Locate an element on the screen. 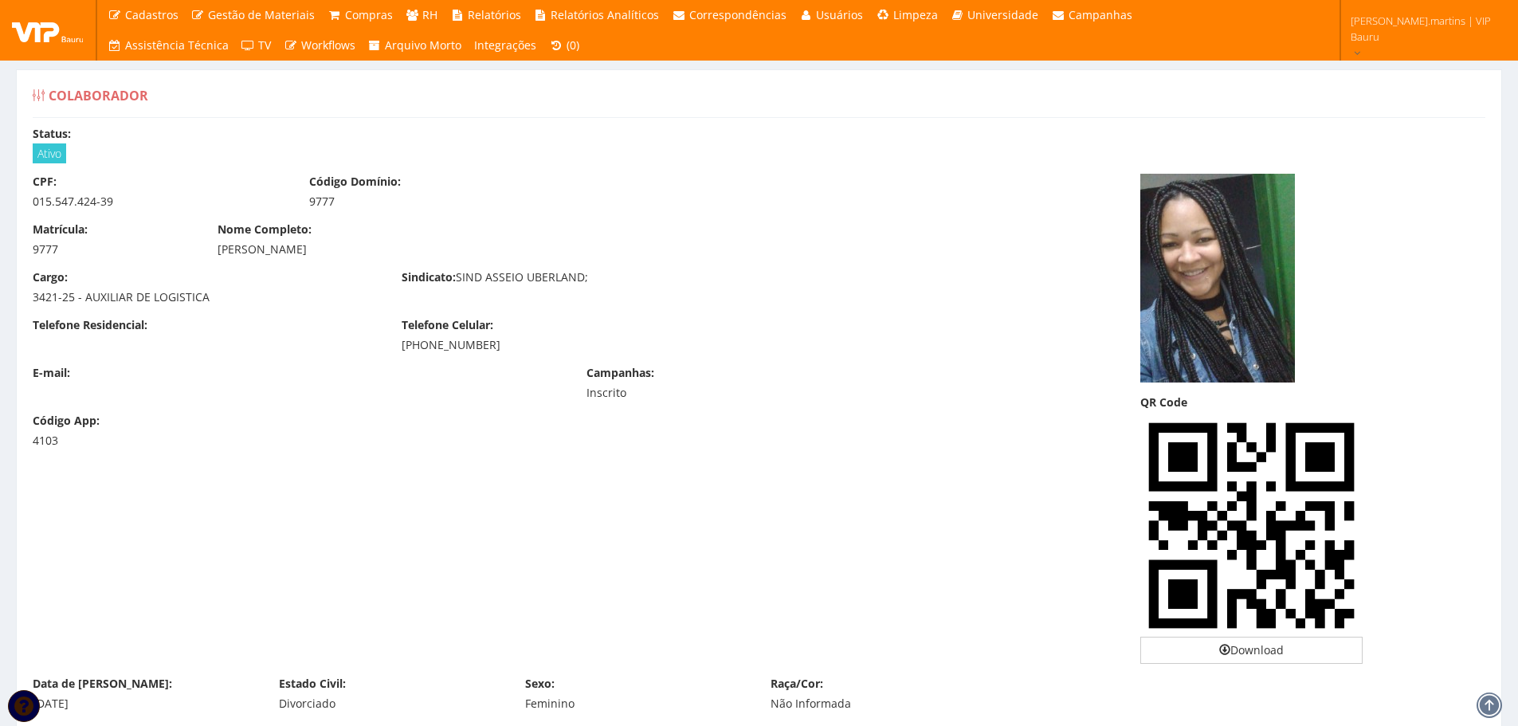  label: Sindicato: is located at coordinates (429, 277).